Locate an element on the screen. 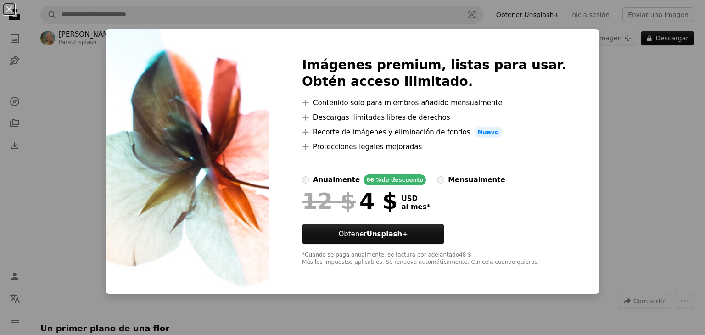 The width and height of the screenshot is (705, 335). div: anualmente is located at coordinates (337, 180).